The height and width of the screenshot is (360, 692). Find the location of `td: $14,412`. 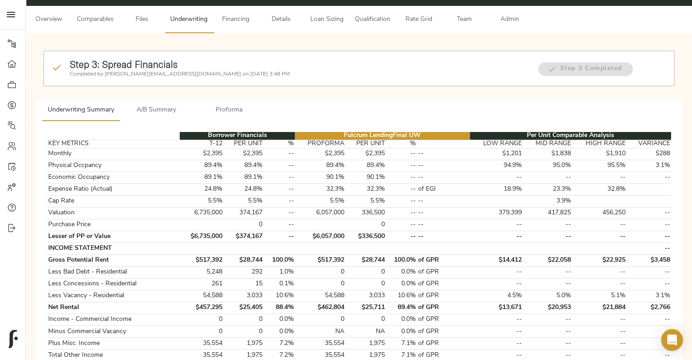

td: $14,412 is located at coordinates (497, 260).